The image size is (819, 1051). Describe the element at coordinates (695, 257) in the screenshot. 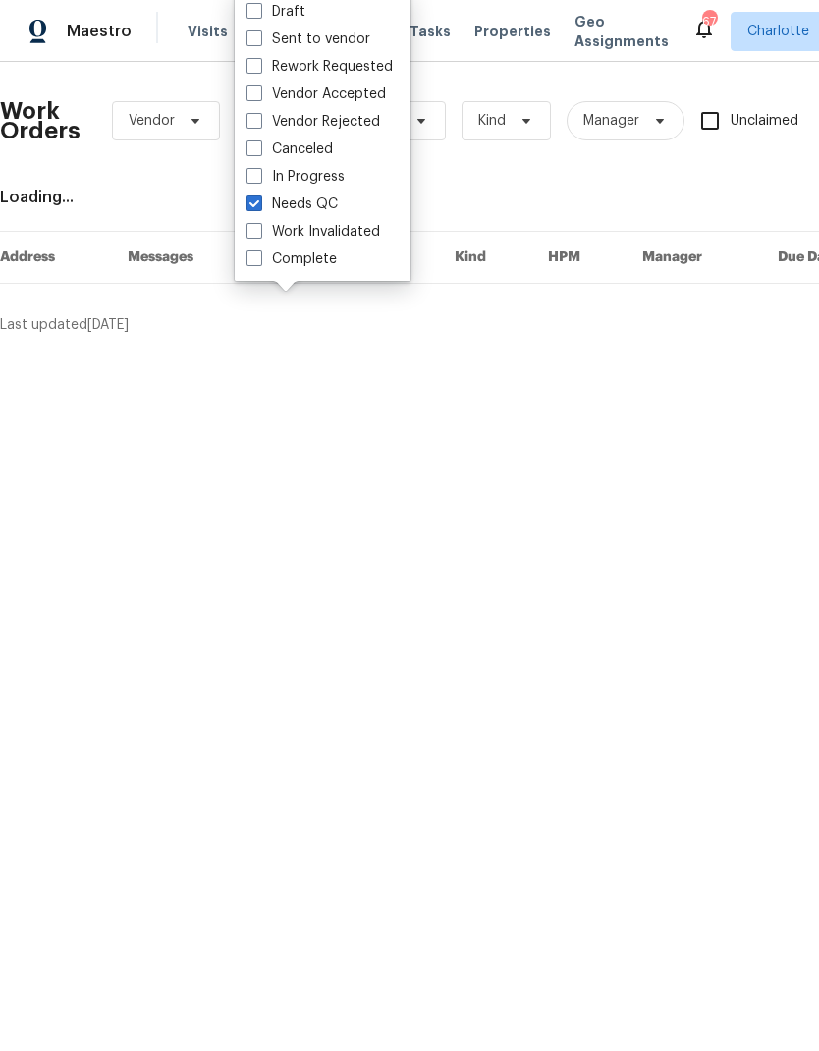

I see `th: Manager` at that location.